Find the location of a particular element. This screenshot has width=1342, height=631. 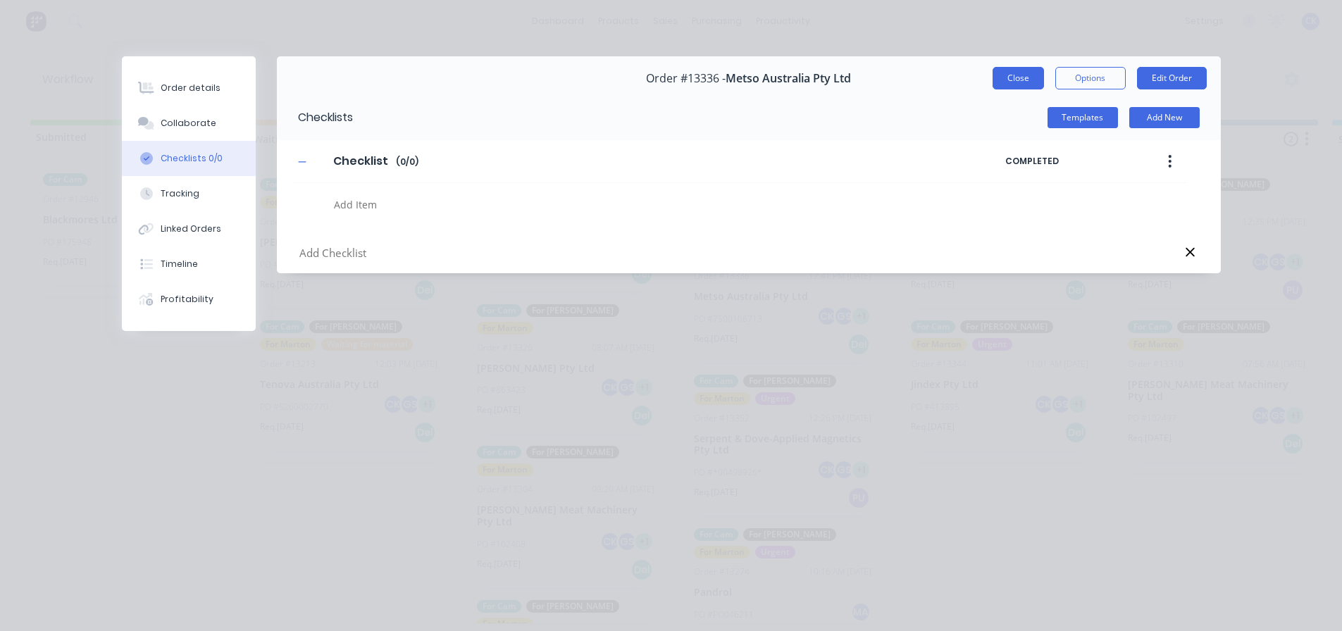

button: Options is located at coordinates (1090, 78).